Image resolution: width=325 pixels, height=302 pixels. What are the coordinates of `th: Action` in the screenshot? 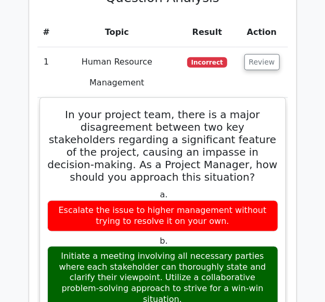 It's located at (262, 32).